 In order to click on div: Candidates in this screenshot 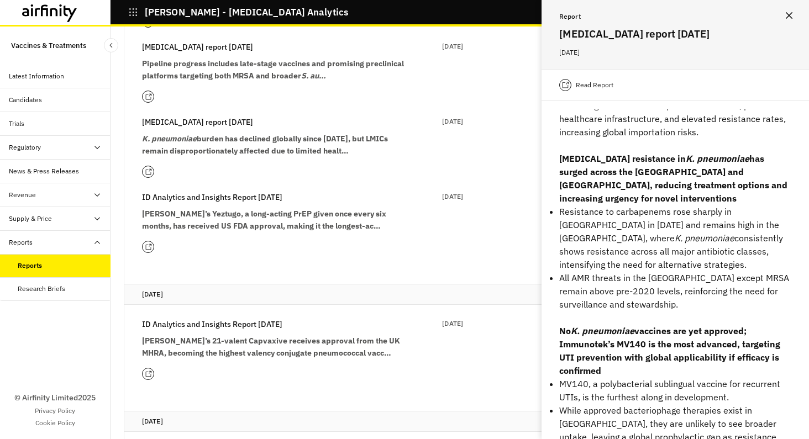, I will do `click(25, 100)`.